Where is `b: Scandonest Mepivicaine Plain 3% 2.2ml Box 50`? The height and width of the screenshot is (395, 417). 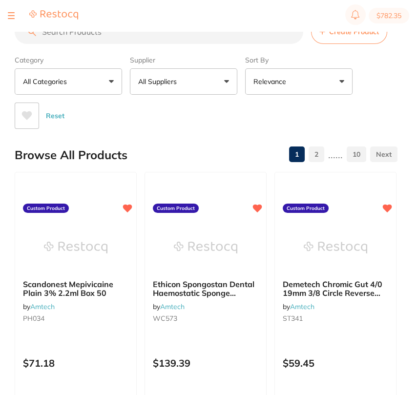
b: Scandonest Mepivicaine Plain 3% 2.2ml Box 50 is located at coordinates (76, 288).